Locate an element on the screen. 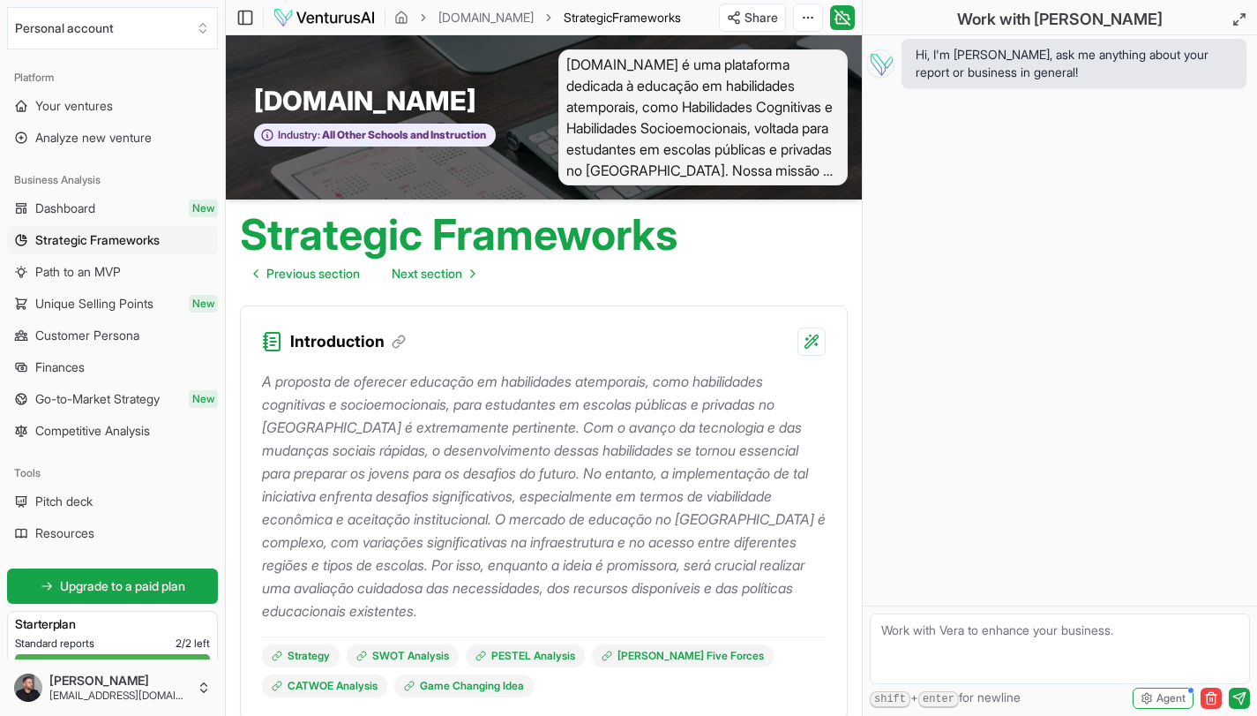 The image size is (1257, 716). span: Agent is located at coordinates (1171, 698).